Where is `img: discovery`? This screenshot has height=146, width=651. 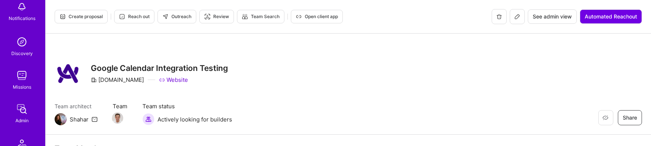 img: discovery is located at coordinates (22, 42).